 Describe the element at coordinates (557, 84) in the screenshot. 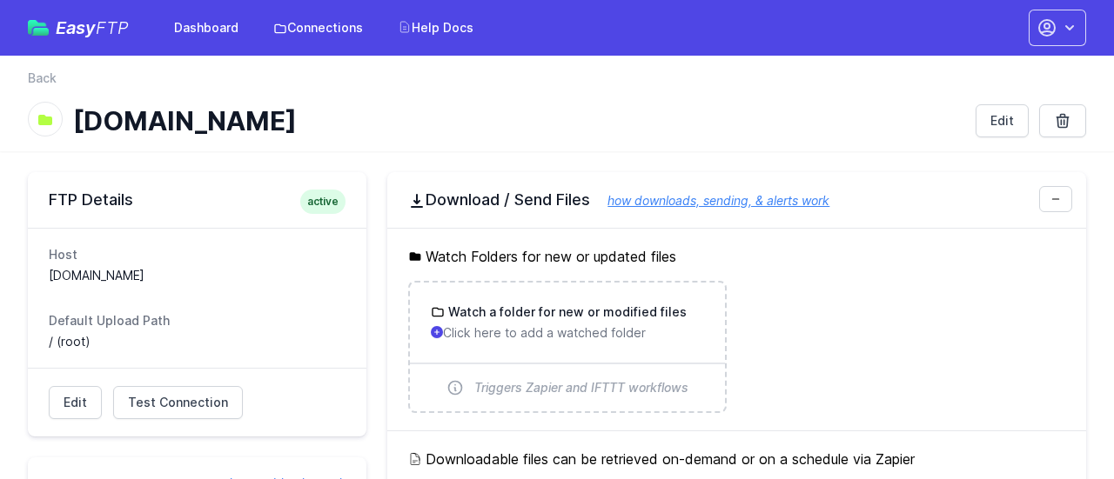

I see `nav: Breadcrumb` at that location.